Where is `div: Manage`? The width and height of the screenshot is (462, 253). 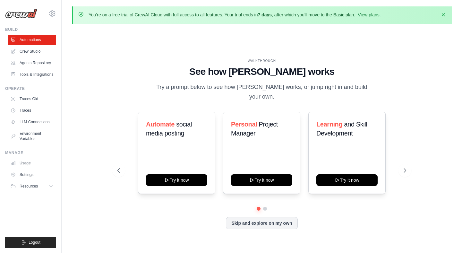
div: Manage is located at coordinates (30, 153).